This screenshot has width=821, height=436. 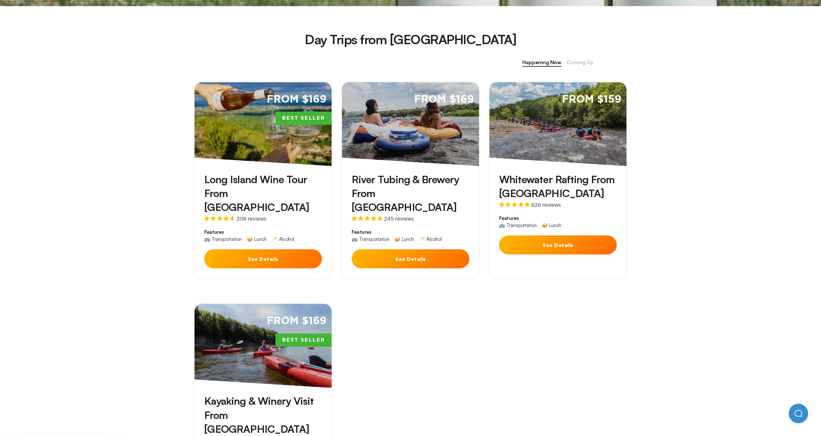 I want to click on span: From $159, so click(x=592, y=99).